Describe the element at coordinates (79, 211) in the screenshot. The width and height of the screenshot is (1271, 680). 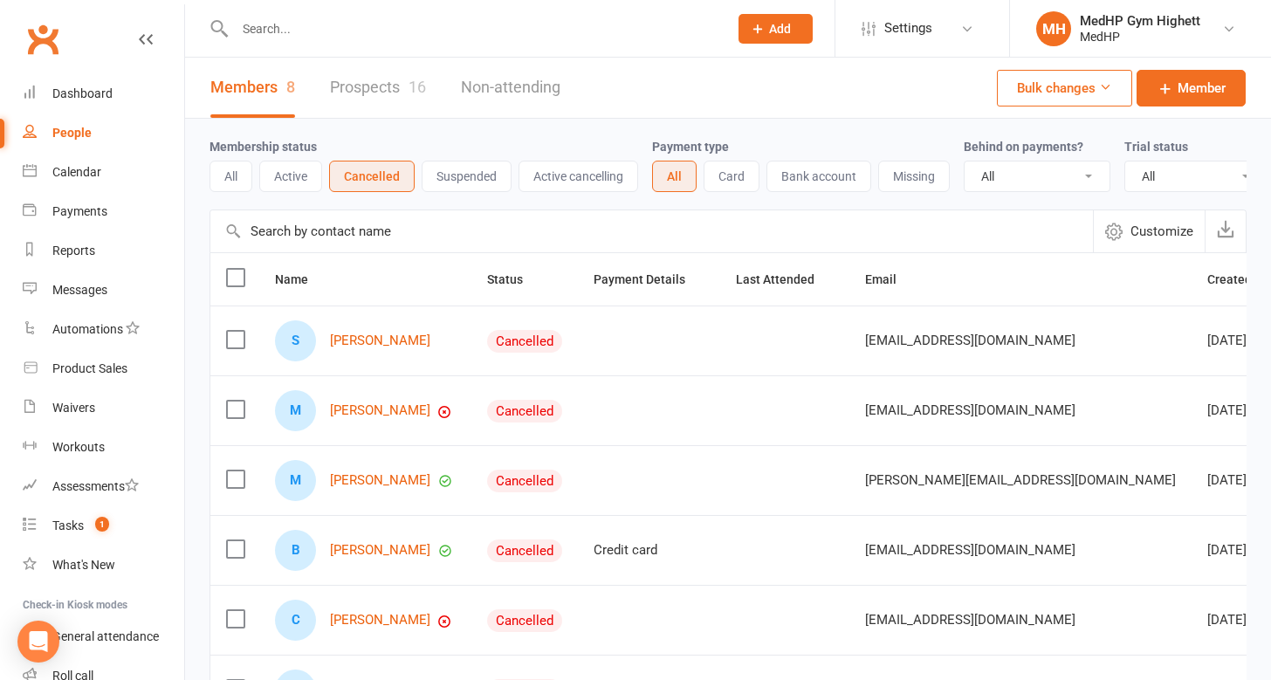
I see `div: Payments` at that location.